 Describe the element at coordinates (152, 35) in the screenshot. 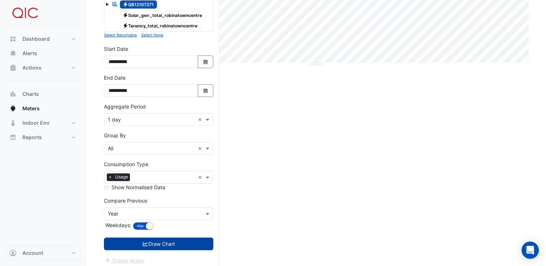

I see `button: Select None` at that location.